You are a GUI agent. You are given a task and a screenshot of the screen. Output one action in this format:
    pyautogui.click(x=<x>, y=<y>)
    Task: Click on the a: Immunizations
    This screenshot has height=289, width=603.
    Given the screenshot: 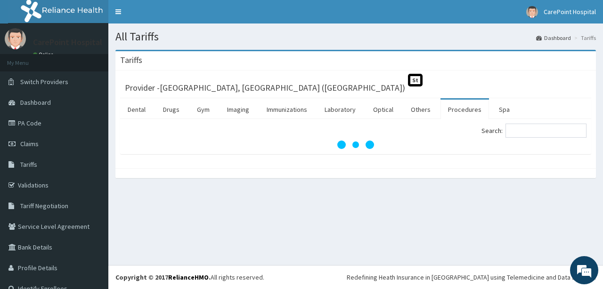 What is the action you would take?
    pyautogui.click(x=287, y=110)
    